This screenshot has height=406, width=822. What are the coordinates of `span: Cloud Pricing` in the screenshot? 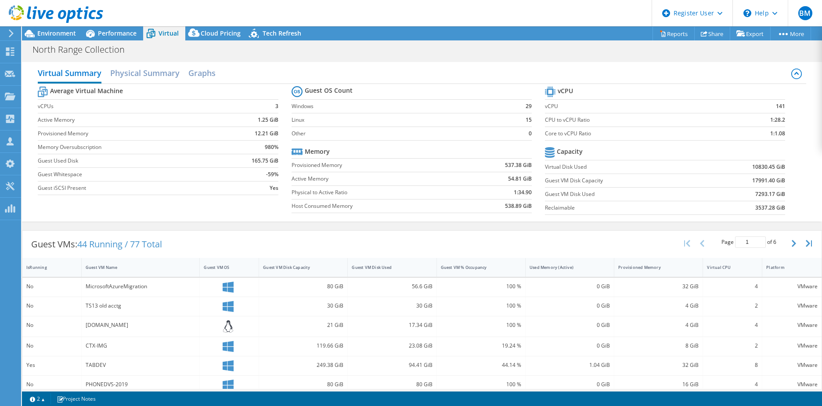 It's located at (220, 33).